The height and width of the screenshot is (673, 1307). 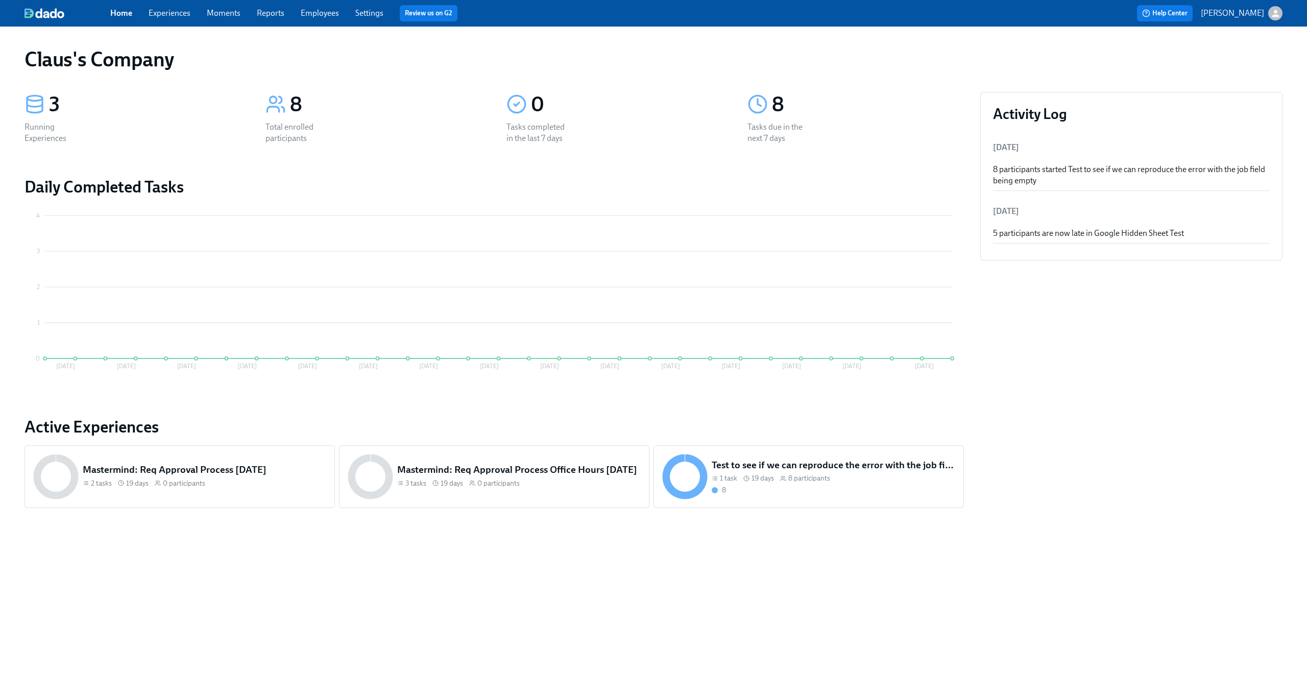 I want to click on span: 8 participants, so click(x=809, y=478).